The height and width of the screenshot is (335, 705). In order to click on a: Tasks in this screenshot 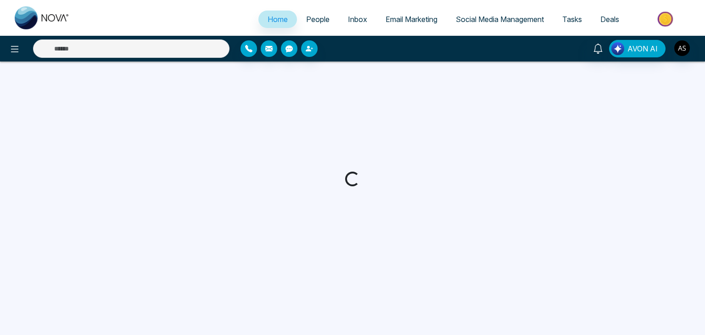, I will do `click(572, 19)`.